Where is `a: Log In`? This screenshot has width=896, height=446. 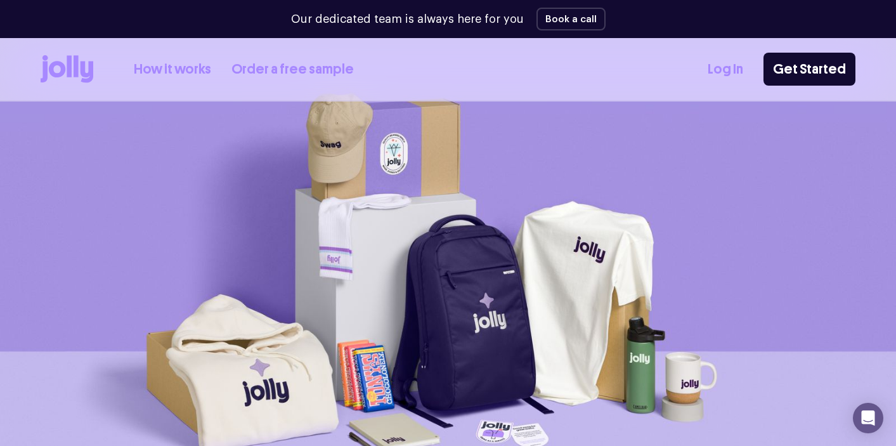
a: Log In is located at coordinates (725, 69).